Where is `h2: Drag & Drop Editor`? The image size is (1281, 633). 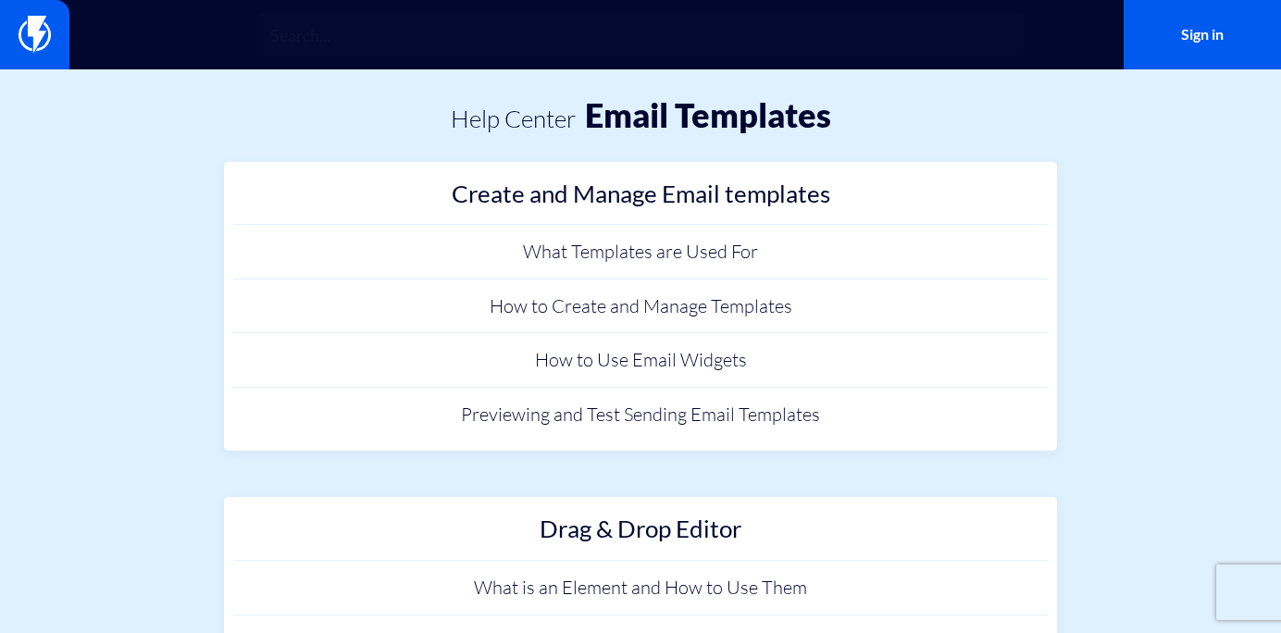 h2: Drag & Drop Editor is located at coordinates (641, 533).